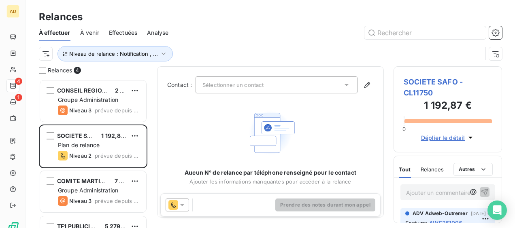  Describe the element at coordinates (123, 33) in the screenshot. I see `span: Effectuées` at that location.